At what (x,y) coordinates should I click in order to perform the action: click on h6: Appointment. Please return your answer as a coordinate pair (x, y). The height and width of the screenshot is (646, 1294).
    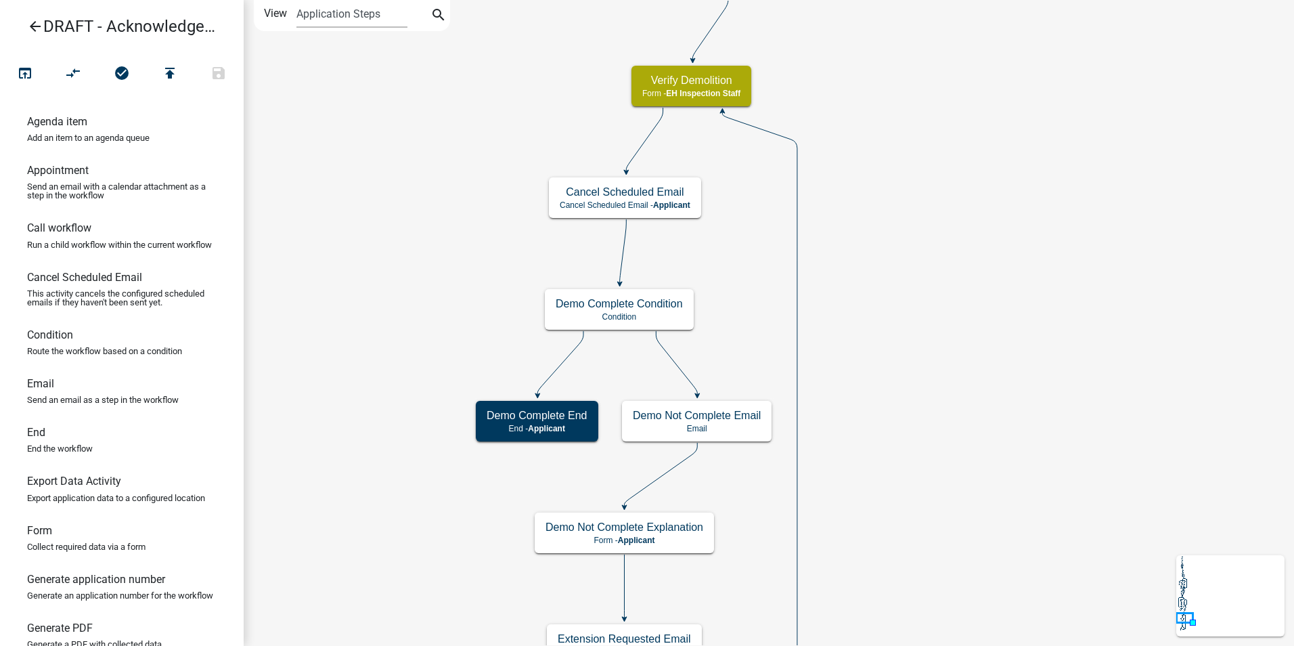
    Looking at the image, I should click on (58, 170).